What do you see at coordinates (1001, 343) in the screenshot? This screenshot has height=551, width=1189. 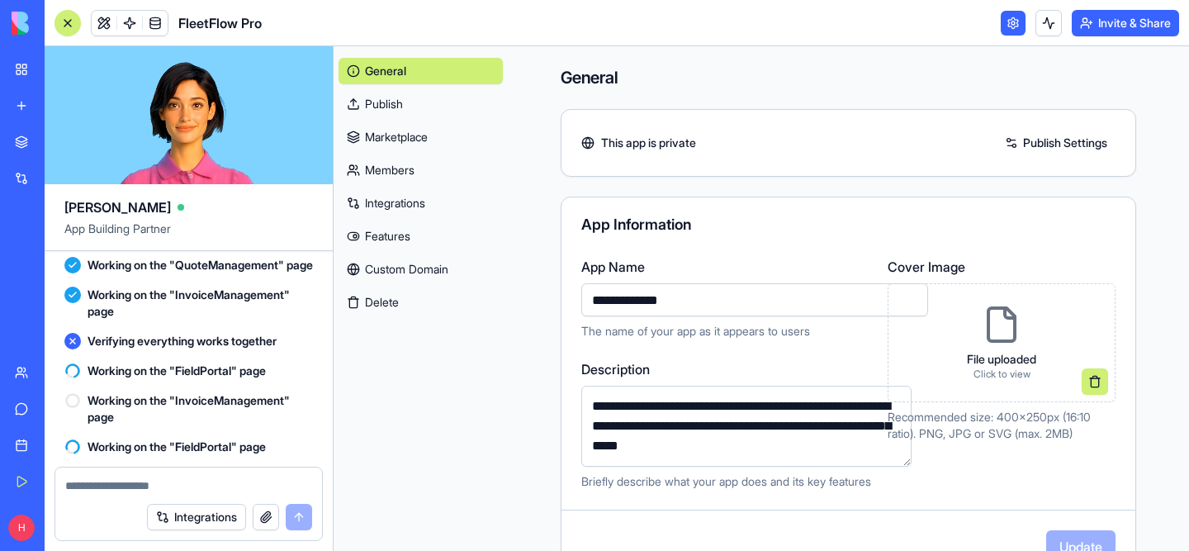 I see `div: File uploadedClick to view` at bounding box center [1001, 343].